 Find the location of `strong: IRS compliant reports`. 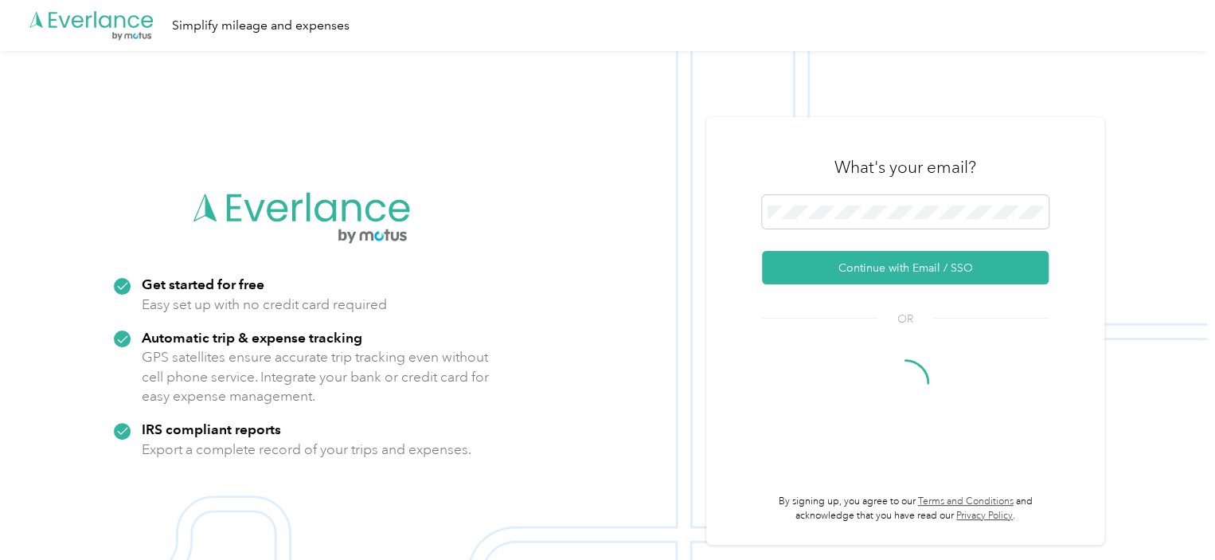

strong: IRS compliant reports is located at coordinates (211, 428).